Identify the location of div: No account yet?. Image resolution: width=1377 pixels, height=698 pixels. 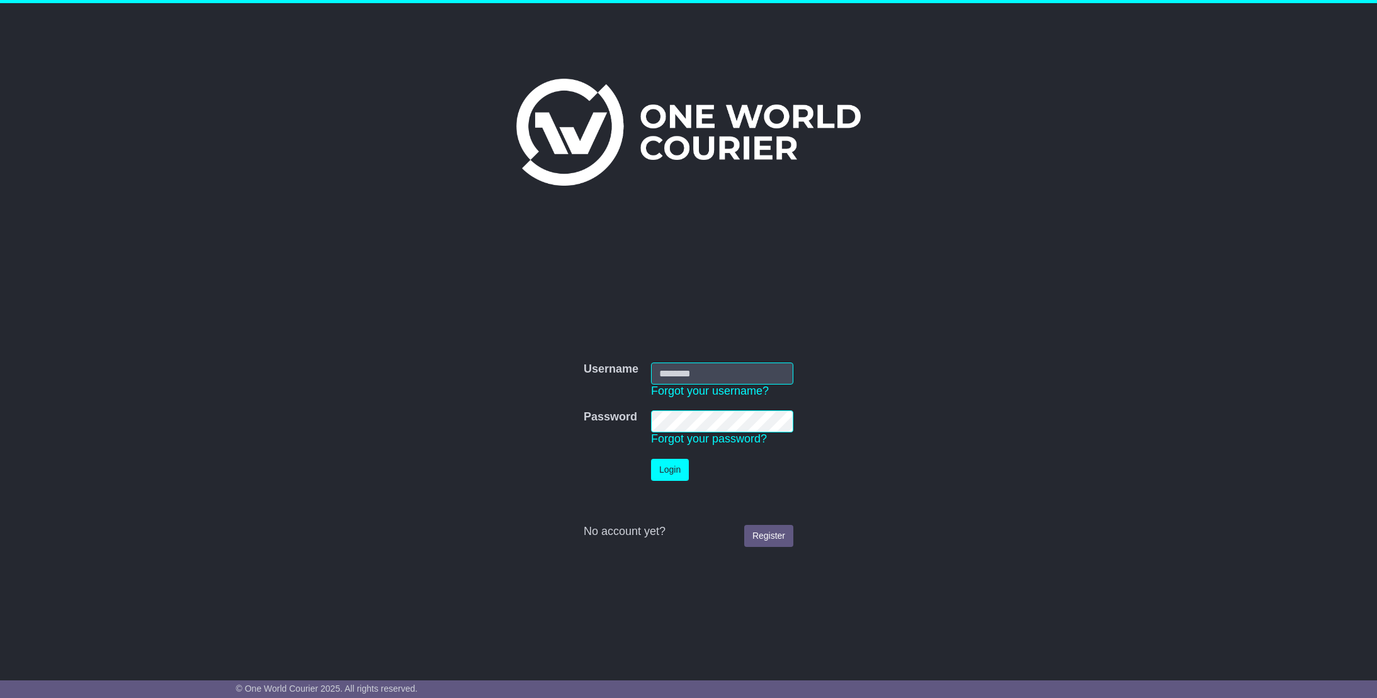
(688, 532).